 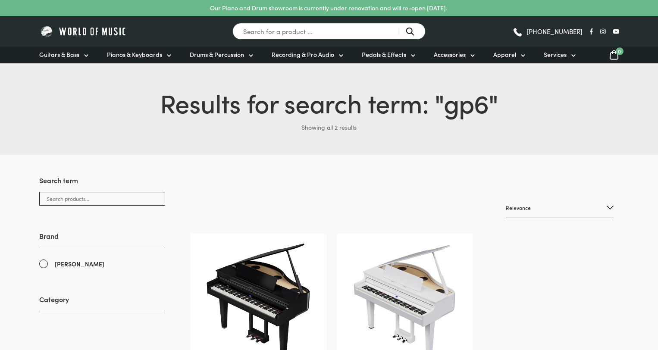 I want to click on span: Services, so click(x=555, y=54).